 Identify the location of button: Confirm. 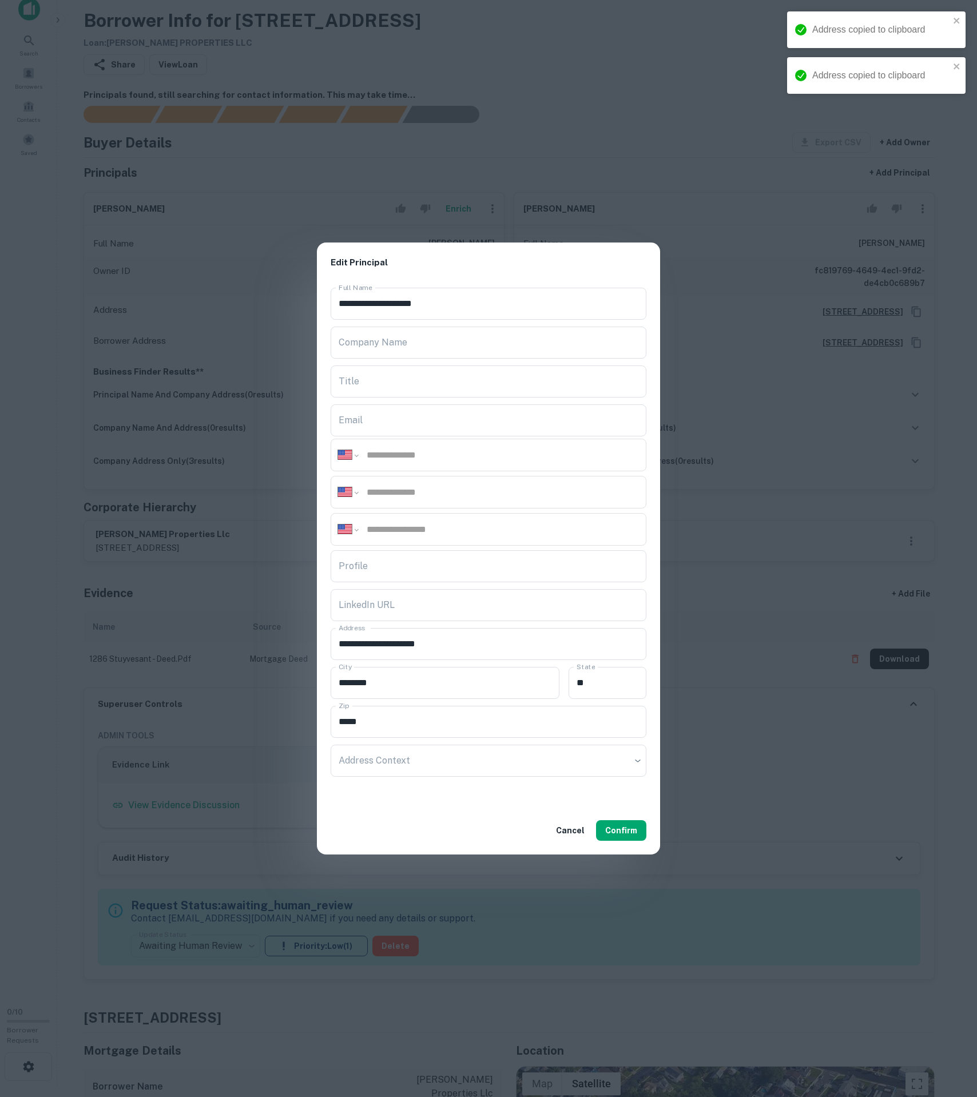
(621, 830).